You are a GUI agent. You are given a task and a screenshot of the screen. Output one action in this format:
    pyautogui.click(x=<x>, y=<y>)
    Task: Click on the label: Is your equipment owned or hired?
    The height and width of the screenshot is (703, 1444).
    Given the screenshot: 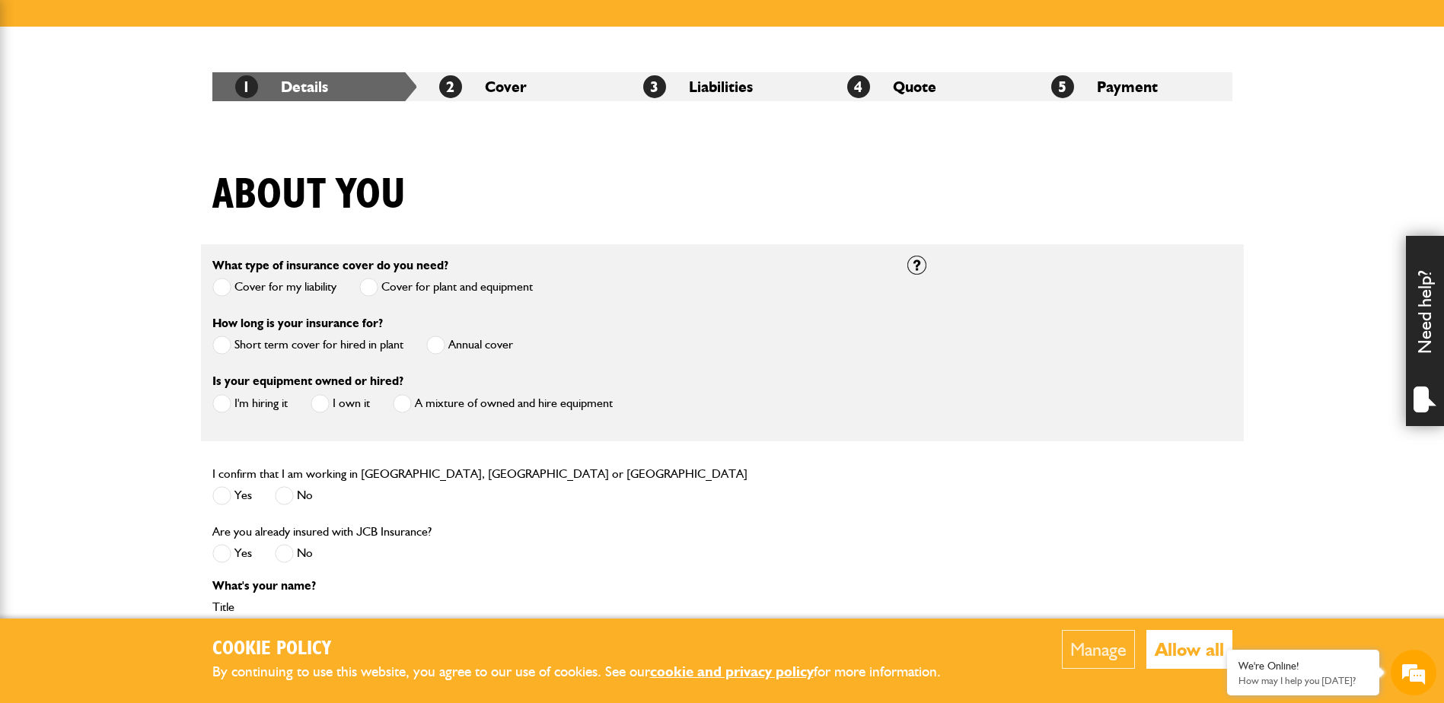 What is the action you would take?
    pyautogui.click(x=308, y=381)
    